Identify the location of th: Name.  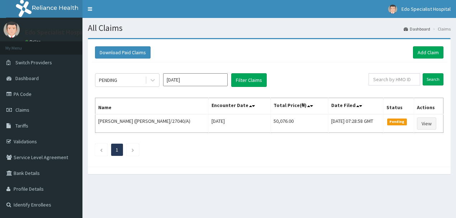
(152, 106).